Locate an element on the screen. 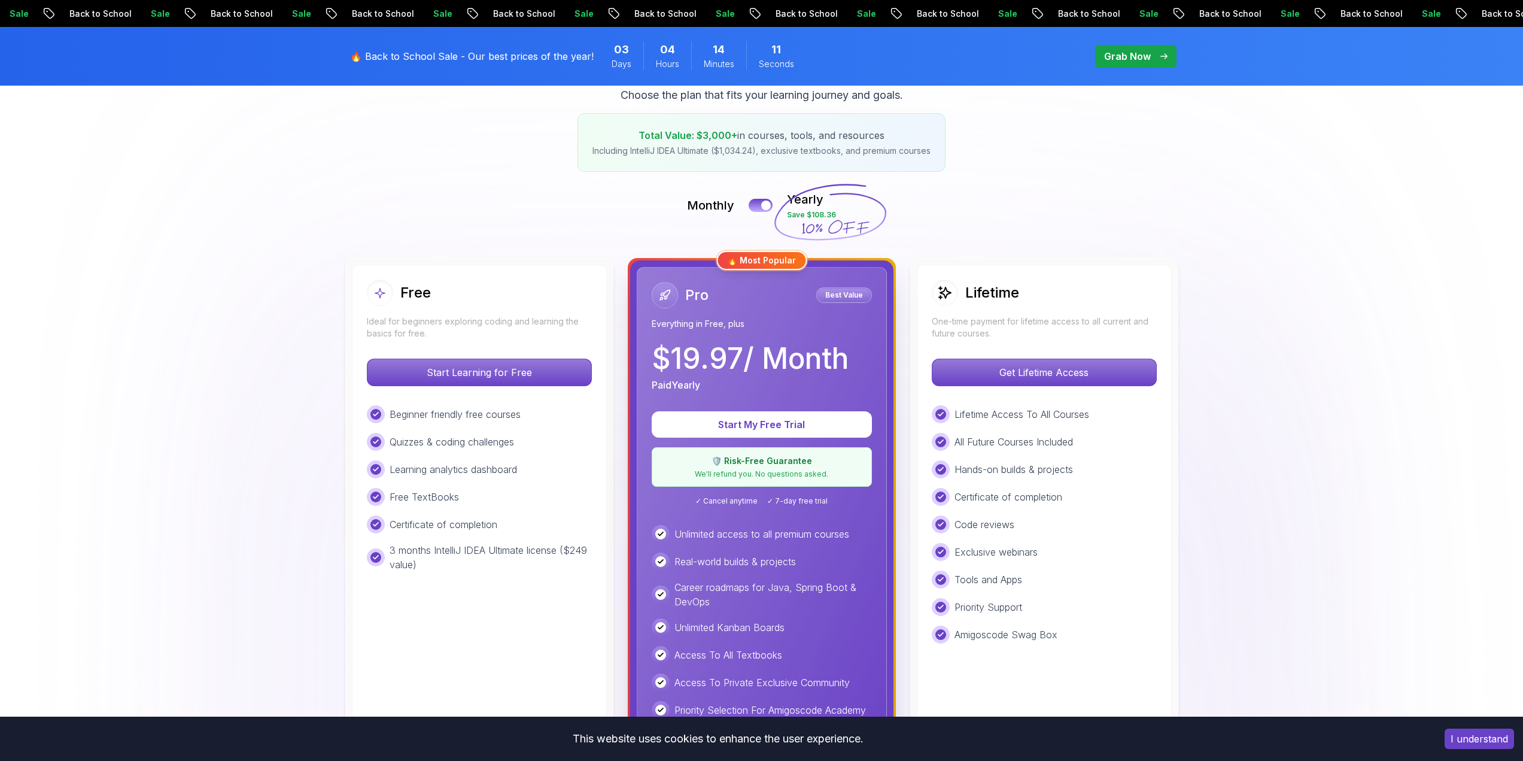  p: Tools and Apps is located at coordinates (988, 579).